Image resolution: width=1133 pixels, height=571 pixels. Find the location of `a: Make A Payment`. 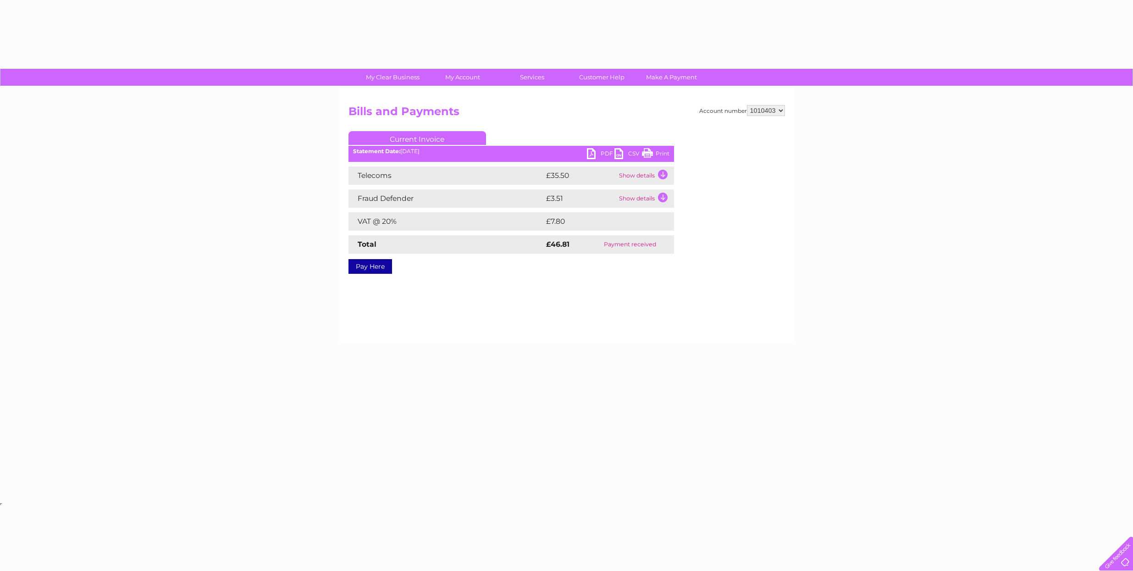

a: Make A Payment is located at coordinates (671, 77).